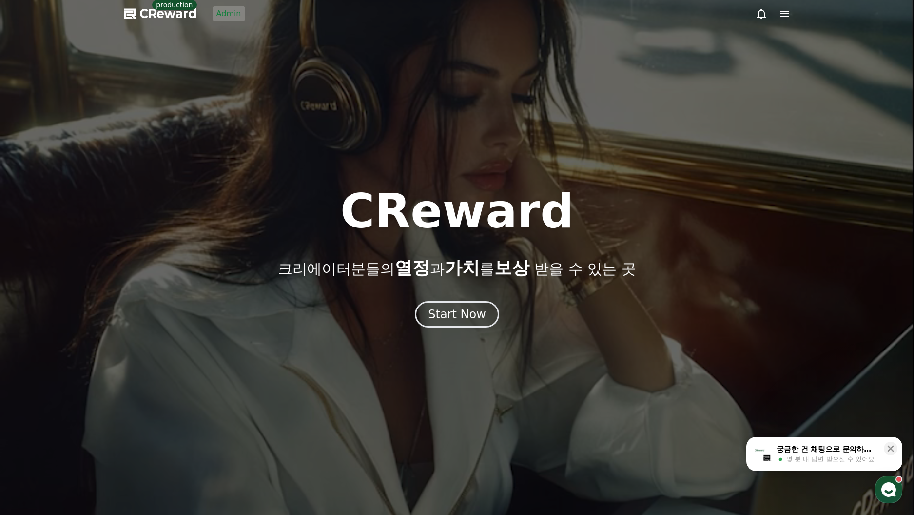  Describe the element at coordinates (168, 14) in the screenshot. I see `span: CReward` at that location.